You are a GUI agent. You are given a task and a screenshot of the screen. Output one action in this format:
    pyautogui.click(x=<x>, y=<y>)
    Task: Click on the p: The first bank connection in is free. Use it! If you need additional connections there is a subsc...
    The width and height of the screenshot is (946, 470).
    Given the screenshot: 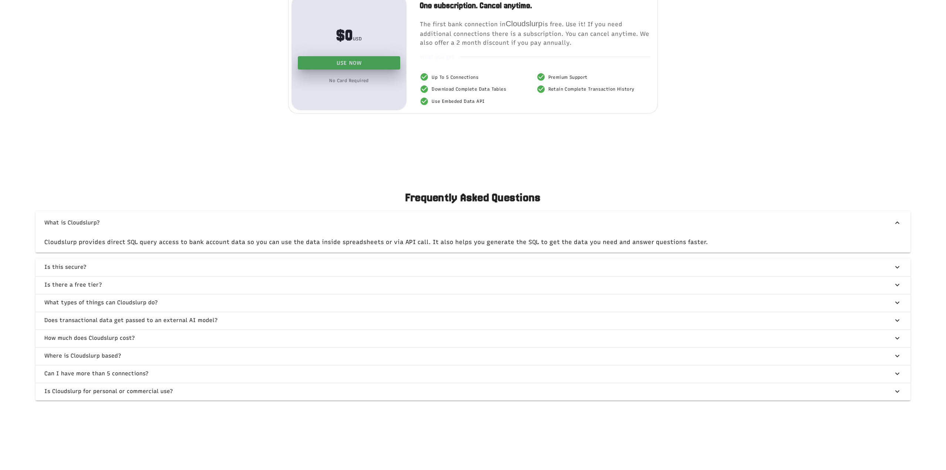 What is the action you would take?
    pyautogui.click(x=535, y=32)
    